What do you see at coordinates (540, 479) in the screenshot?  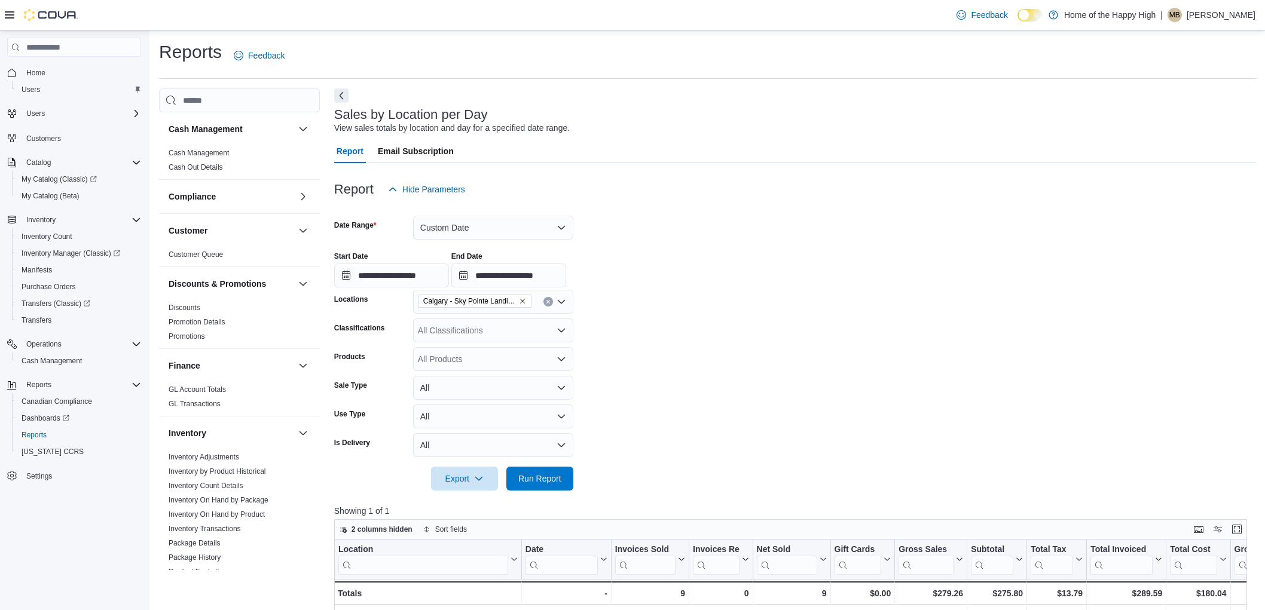 I see `span: Run Report` at bounding box center [540, 479].